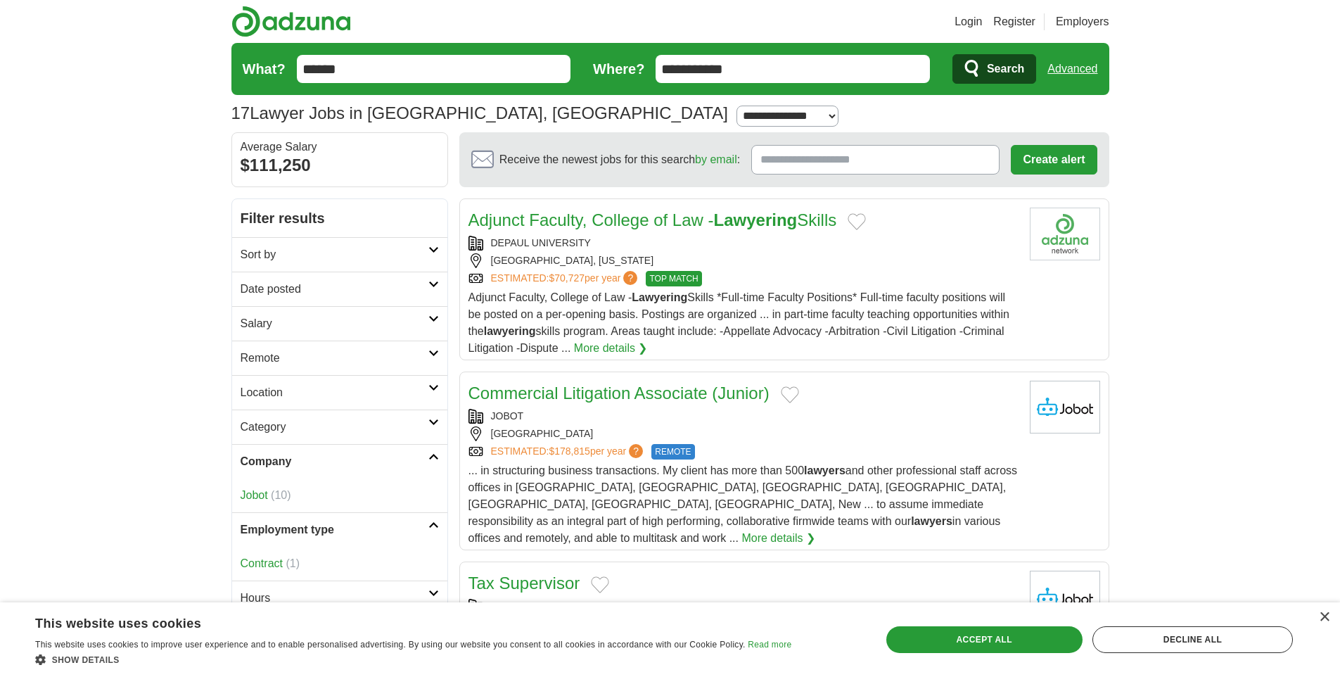  Describe the element at coordinates (672, 452) in the screenshot. I see `span: REMOTE` at that location.